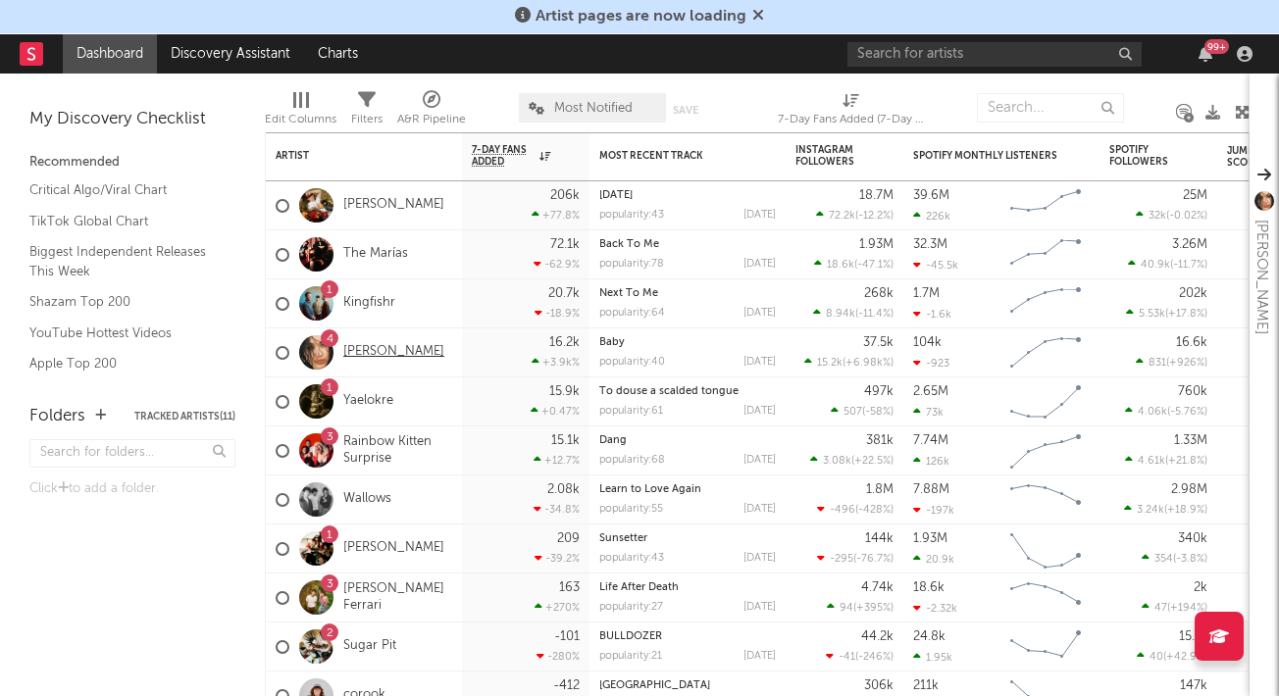 The image size is (1279, 696). What do you see at coordinates (628, 244) in the screenshot?
I see `a: Back To Me` at bounding box center [628, 244].